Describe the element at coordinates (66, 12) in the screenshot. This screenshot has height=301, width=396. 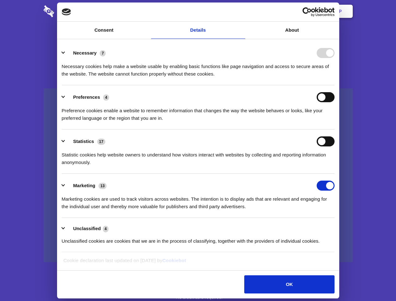
I see `img: logo` at that location.